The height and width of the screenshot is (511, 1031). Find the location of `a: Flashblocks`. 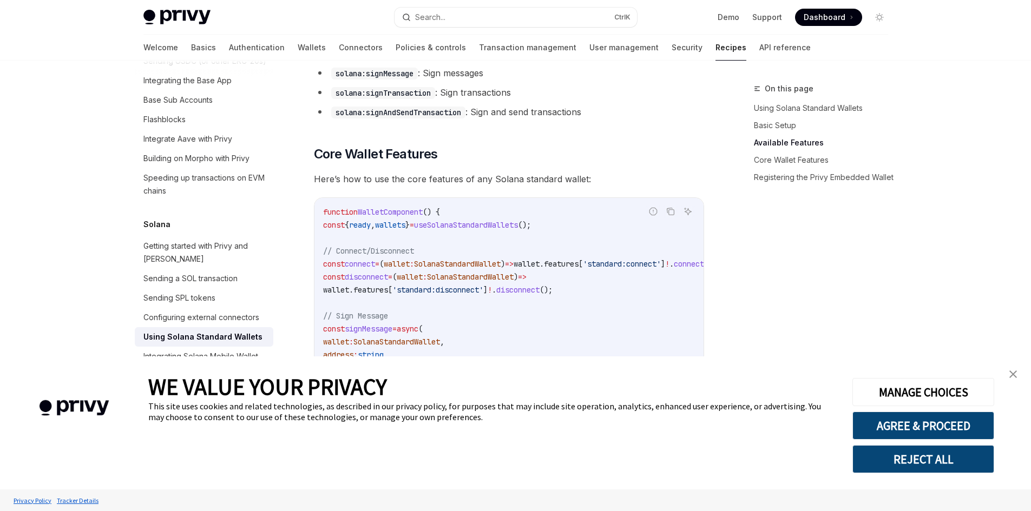

a: Flashblocks is located at coordinates (204, 120).